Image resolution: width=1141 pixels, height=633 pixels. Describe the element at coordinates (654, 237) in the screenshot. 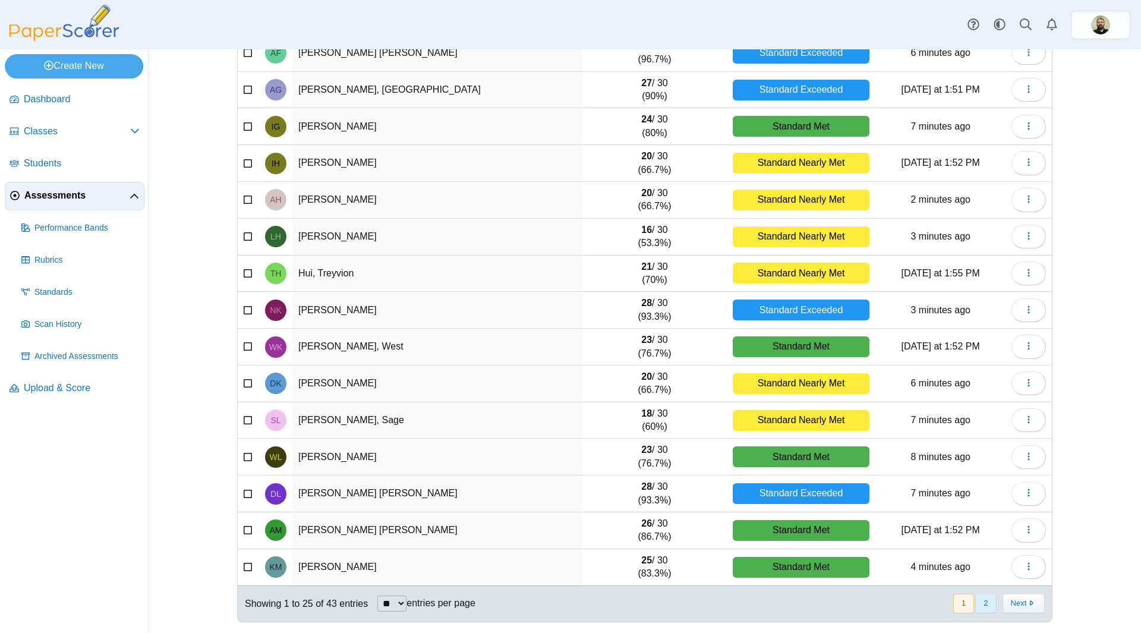

I see `td: / 30 (53.3%)` at that location.